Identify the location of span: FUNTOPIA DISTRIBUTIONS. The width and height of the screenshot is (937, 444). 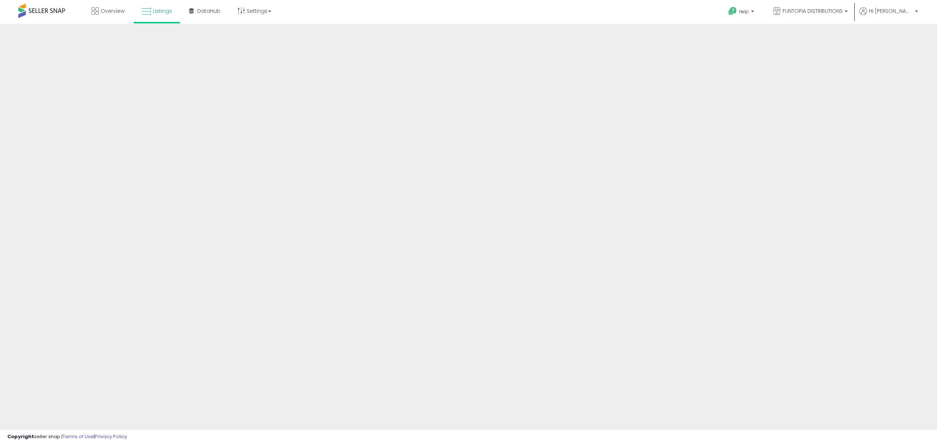
(812, 11).